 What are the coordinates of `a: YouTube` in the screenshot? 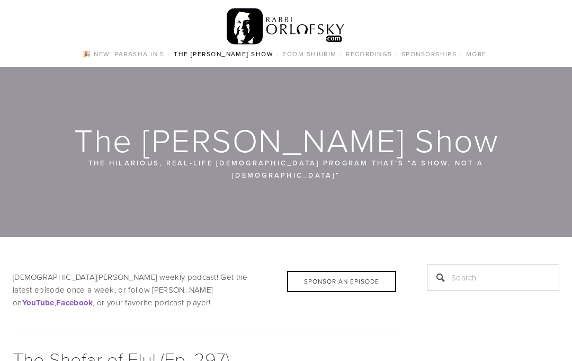 It's located at (38, 302).